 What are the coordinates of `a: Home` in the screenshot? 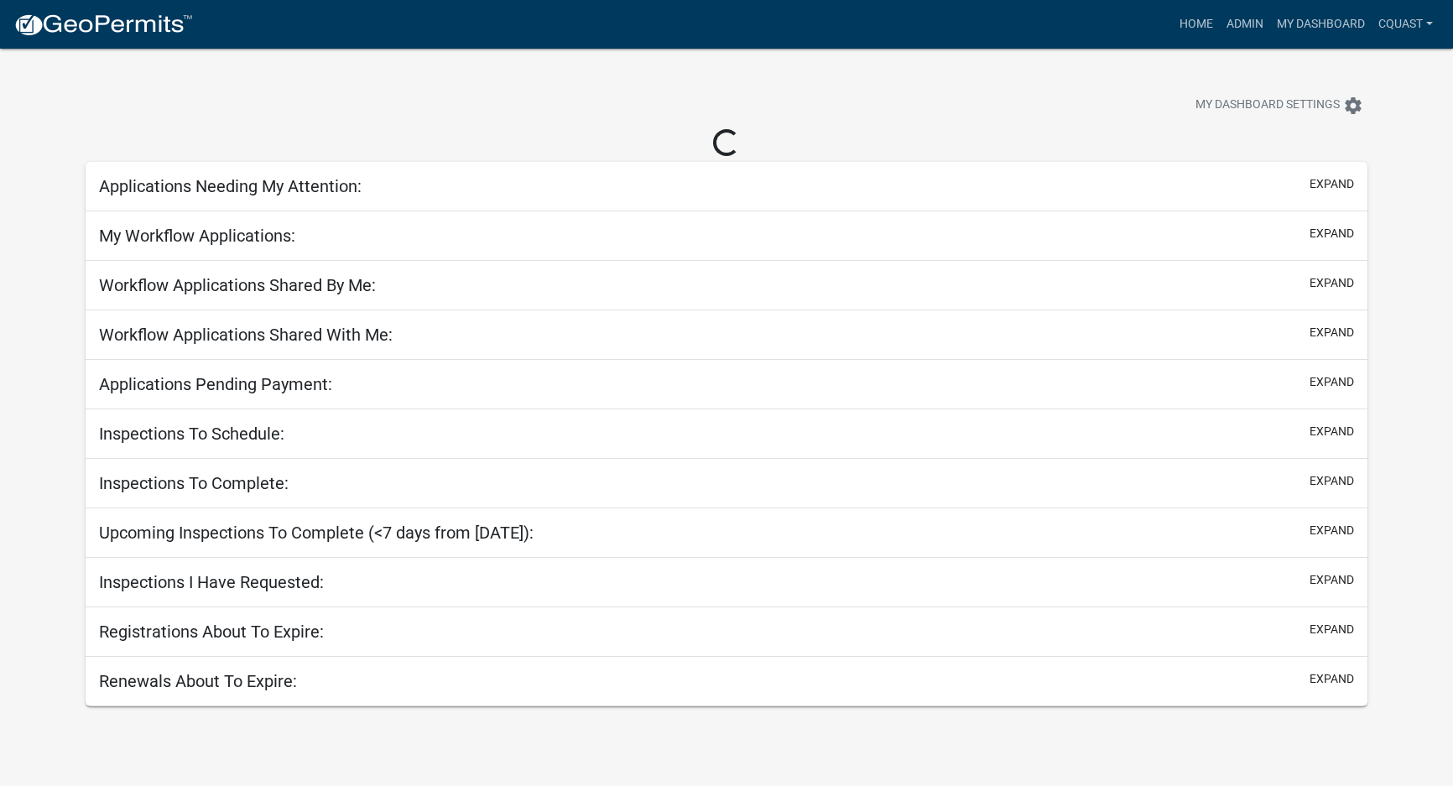 It's located at (1196, 24).